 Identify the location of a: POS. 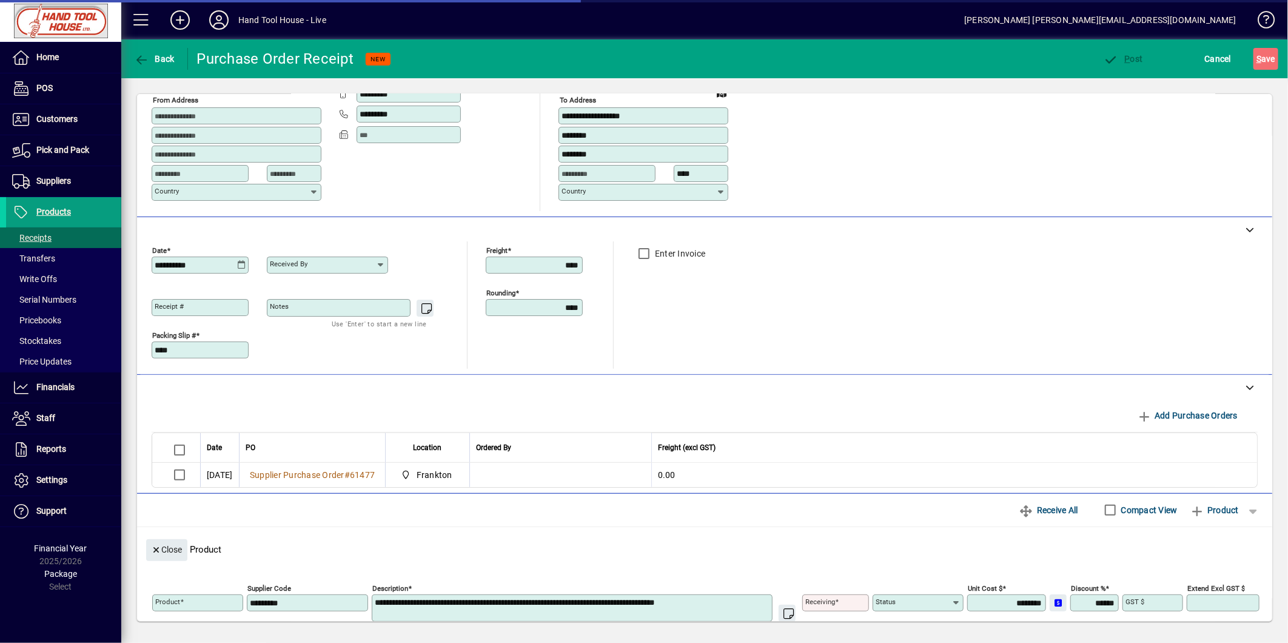
(64, 89).